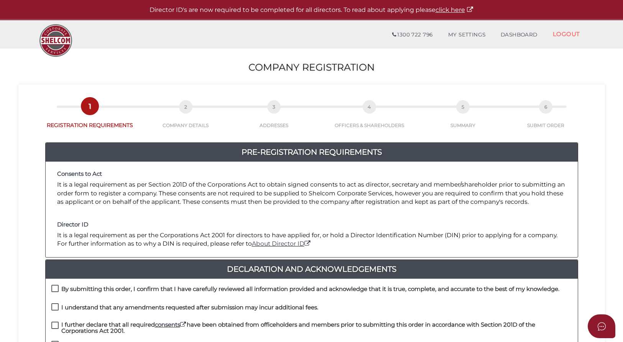 The image size is (623, 342). I want to click on span: 5, so click(463, 107).